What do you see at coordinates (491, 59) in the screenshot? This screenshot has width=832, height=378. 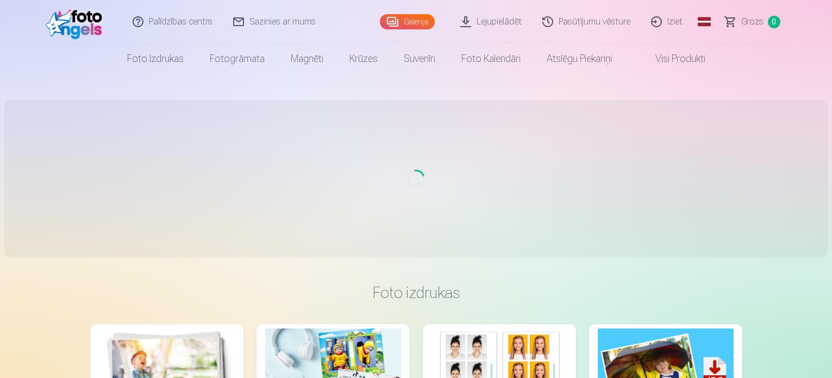 I see `a: Foto kalendāri` at bounding box center [491, 59].